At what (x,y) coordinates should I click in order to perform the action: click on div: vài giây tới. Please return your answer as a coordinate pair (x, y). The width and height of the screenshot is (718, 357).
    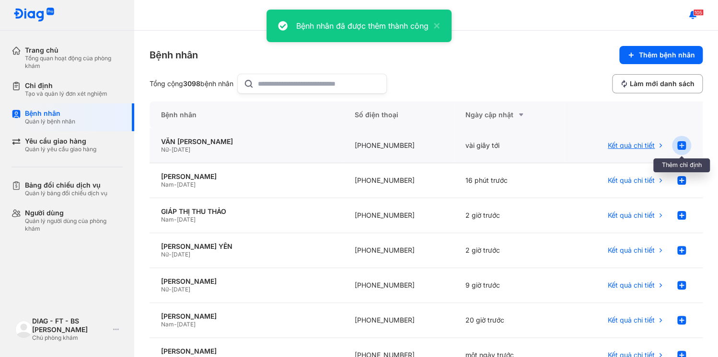
    Looking at the image, I should click on (509, 146).